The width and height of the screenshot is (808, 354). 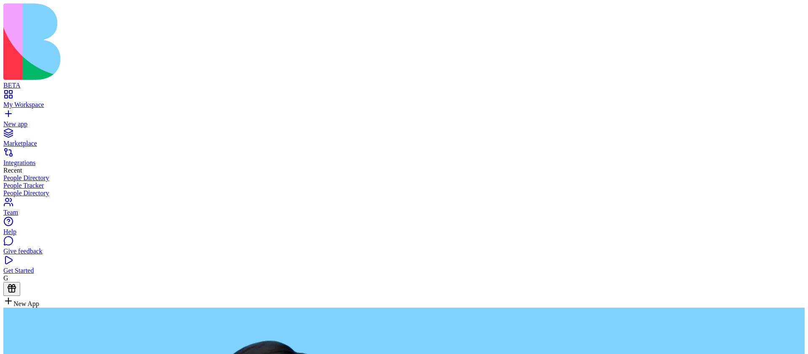 I want to click on a: Team, so click(x=404, y=209).